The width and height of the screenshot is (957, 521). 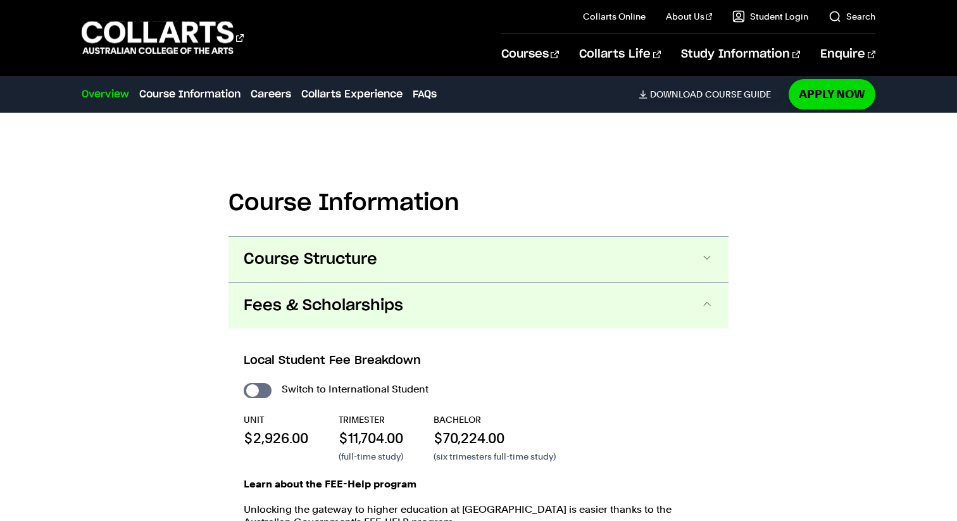 I want to click on a: Study Information, so click(x=741, y=54).